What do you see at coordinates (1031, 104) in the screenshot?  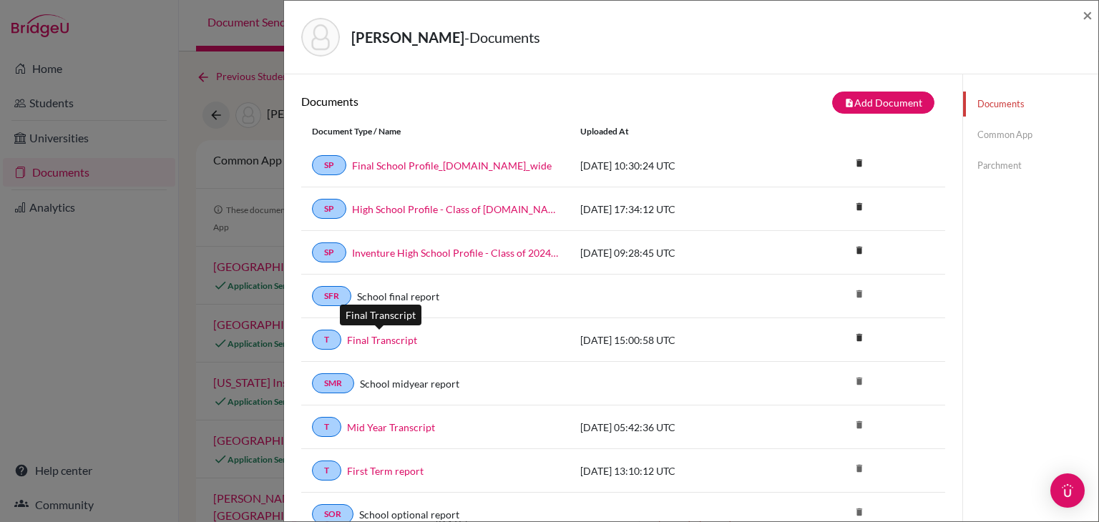 I see `a: Documents` at bounding box center [1031, 104].